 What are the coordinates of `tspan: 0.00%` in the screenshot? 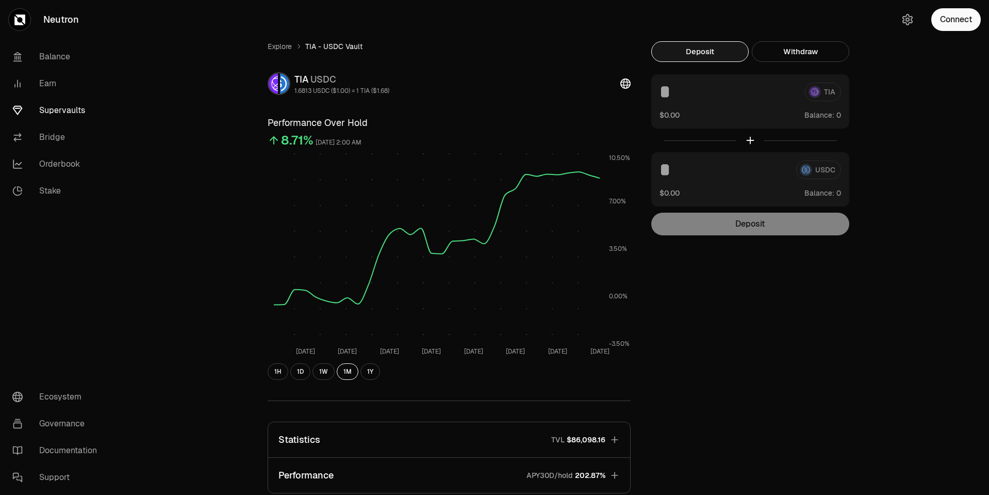 It's located at (618, 296).